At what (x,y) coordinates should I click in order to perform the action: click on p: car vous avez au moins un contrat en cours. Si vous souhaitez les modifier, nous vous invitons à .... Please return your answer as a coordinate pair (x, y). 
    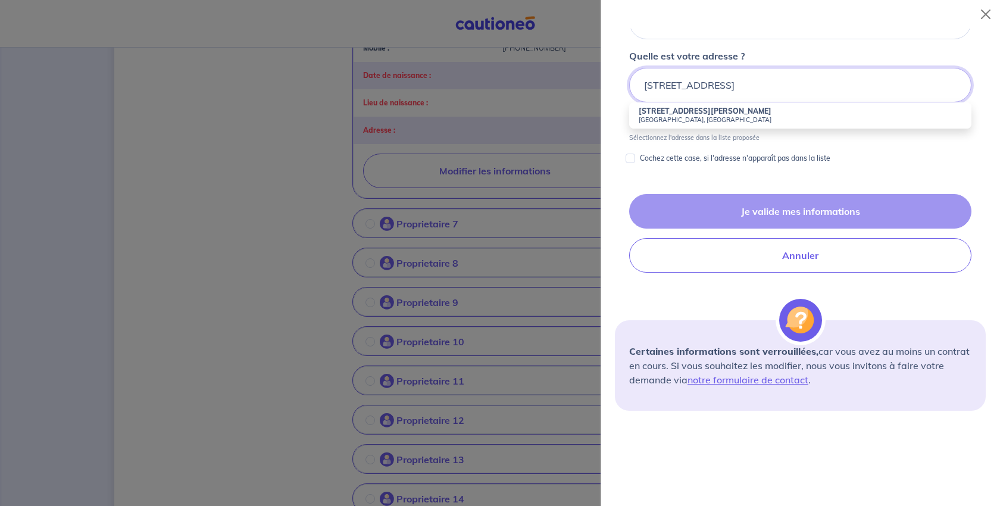
    Looking at the image, I should click on (800, 365).